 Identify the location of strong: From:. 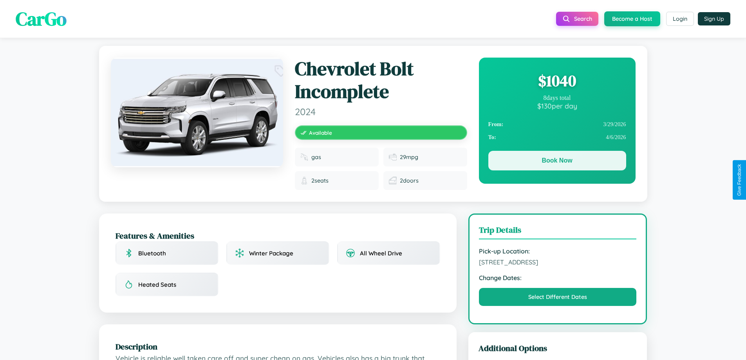
(496, 124).